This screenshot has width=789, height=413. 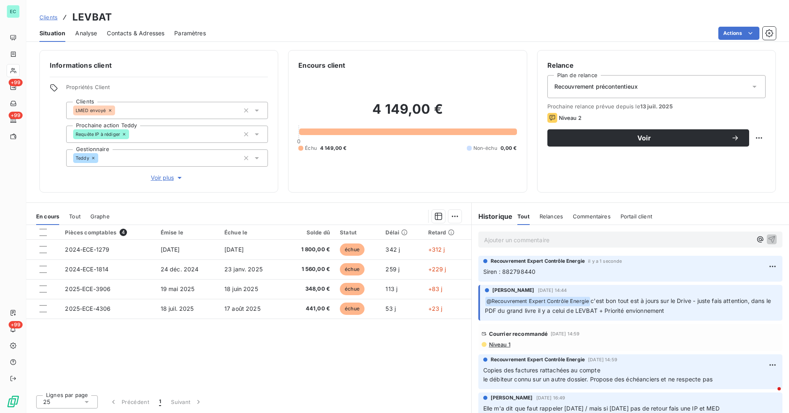 I want to click on span: +229 j, so click(x=437, y=269).